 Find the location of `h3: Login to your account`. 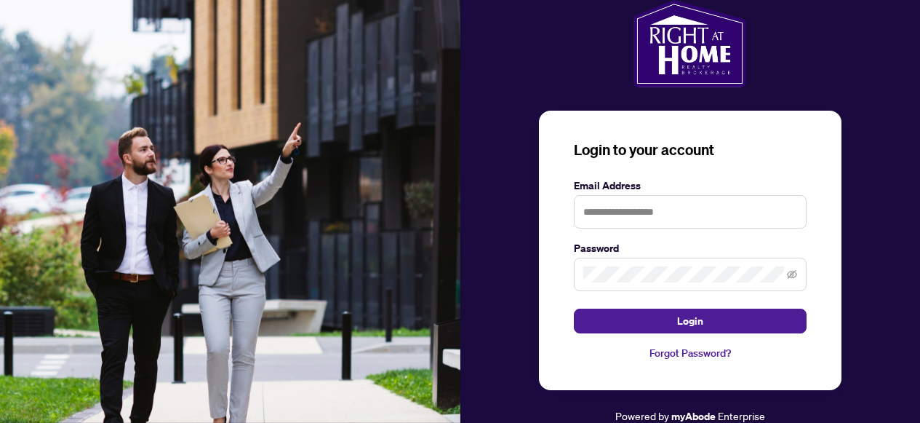

h3: Login to your account is located at coordinates (690, 150).